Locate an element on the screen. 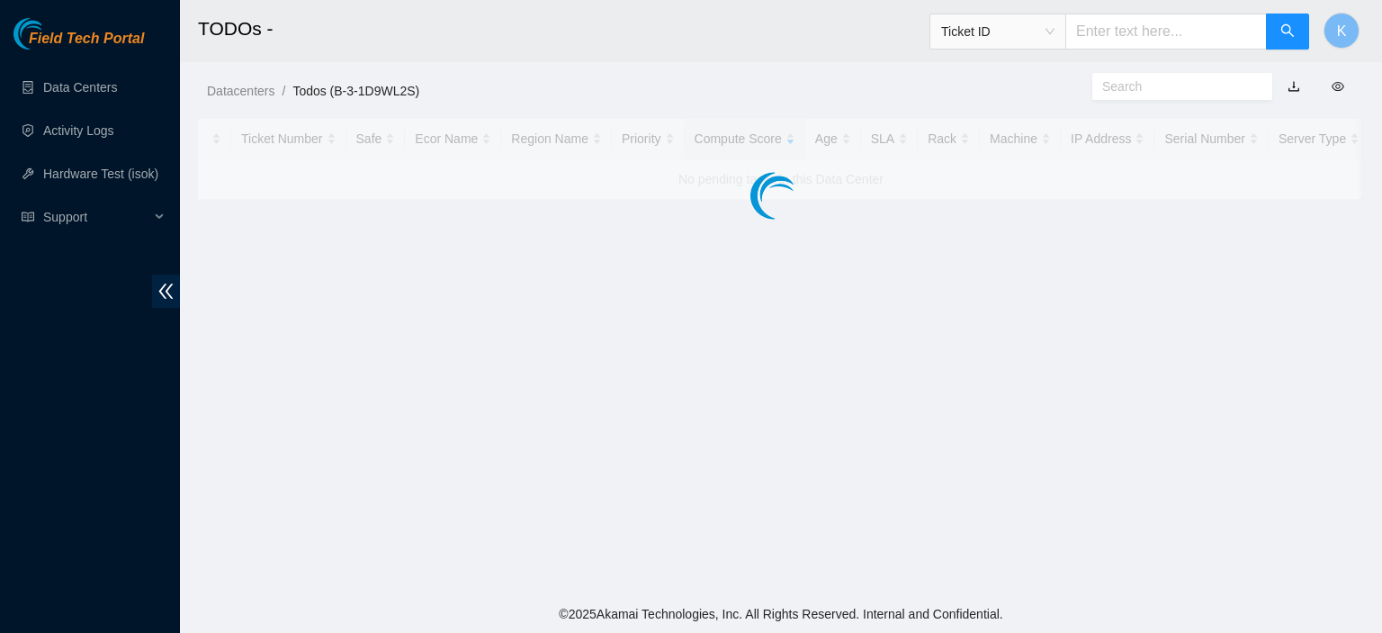 This screenshot has height=633, width=1382. a: Todos (B-3-1D9WL2S) is located at coordinates (355, 91).